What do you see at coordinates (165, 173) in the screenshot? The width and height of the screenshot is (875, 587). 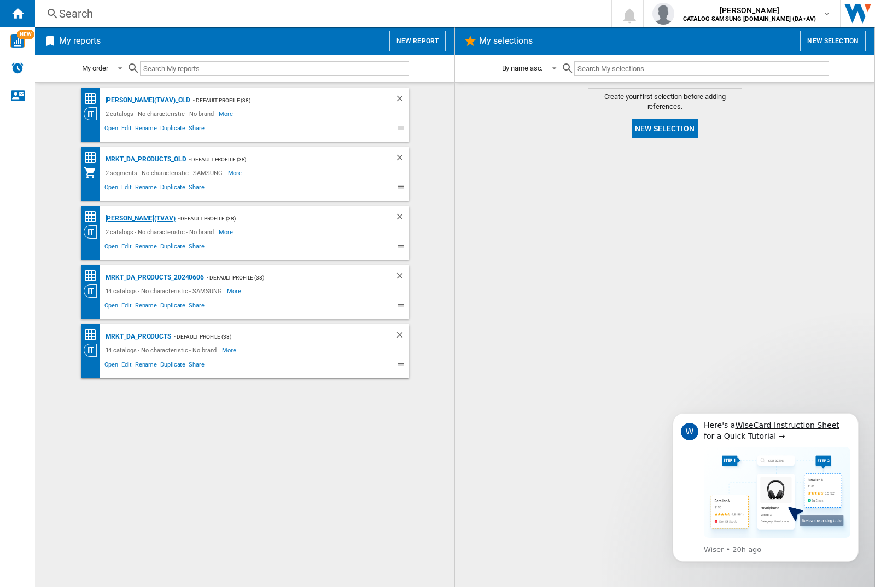 I see `div: 2 segments - No characteristic - SAMSUNG` at bounding box center [165, 173].